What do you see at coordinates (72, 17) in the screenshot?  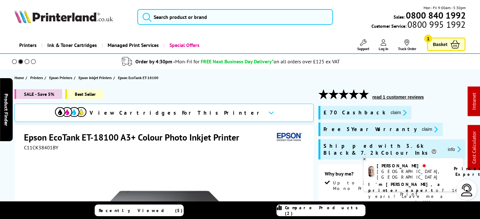 I see `a: Printerland Logo` at bounding box center [72, 17].